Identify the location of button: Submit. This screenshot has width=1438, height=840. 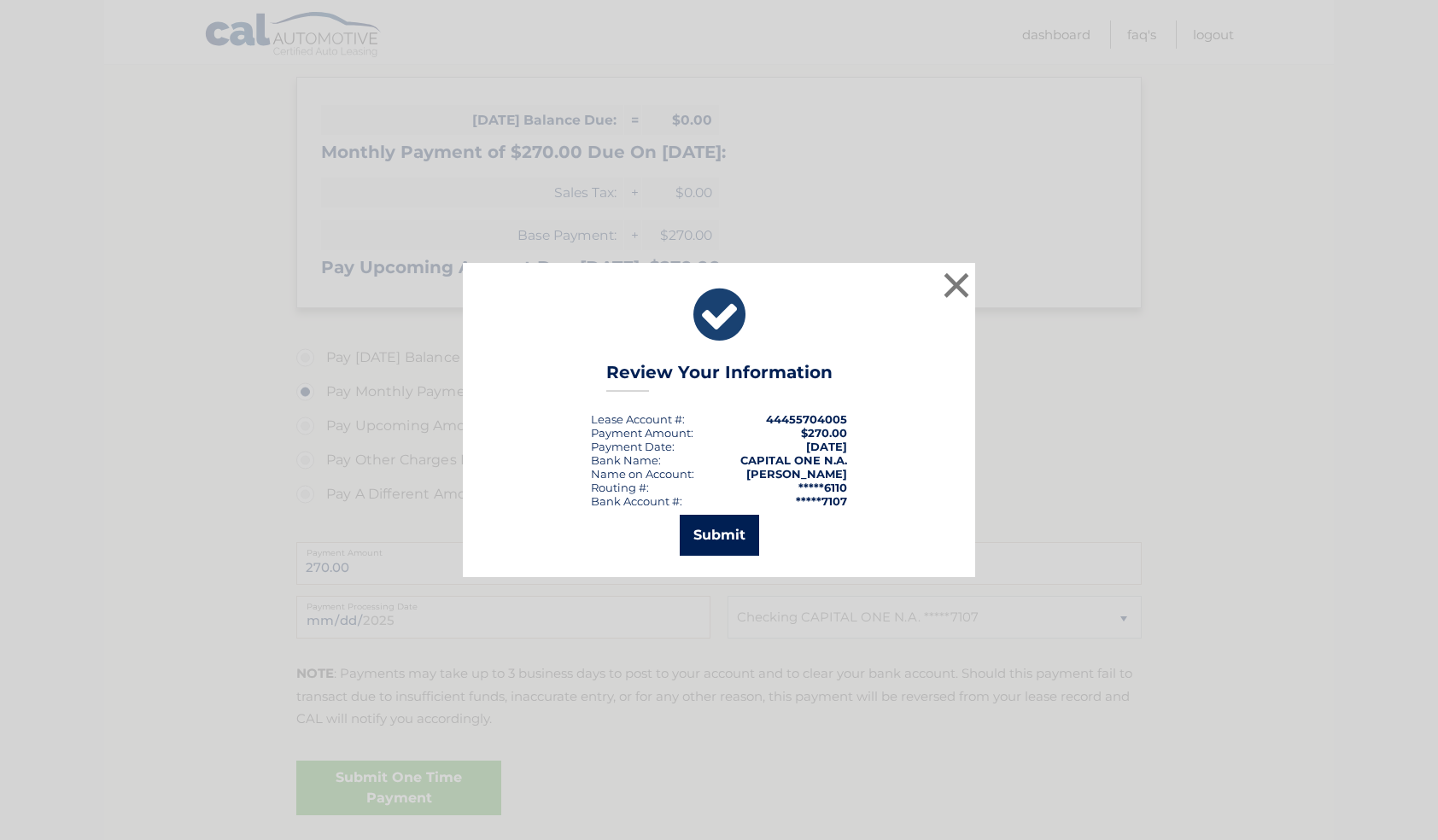
(719, 536).